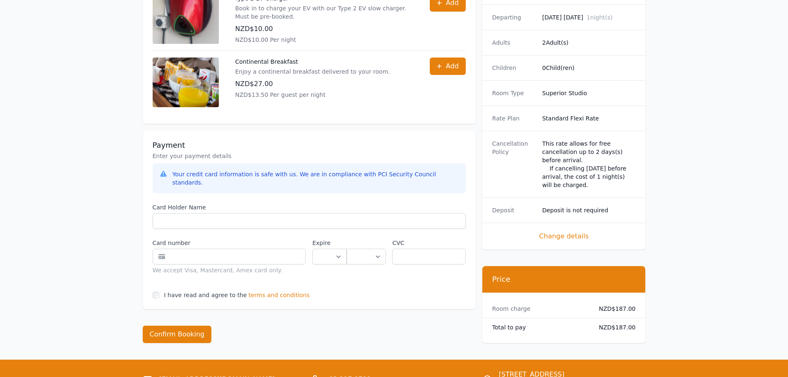 The height and width of the screenshot is (377, 788). Describe the element at coordinates (205, 295) in the screenshot. I see `label: I have read and agree to the` at that location.